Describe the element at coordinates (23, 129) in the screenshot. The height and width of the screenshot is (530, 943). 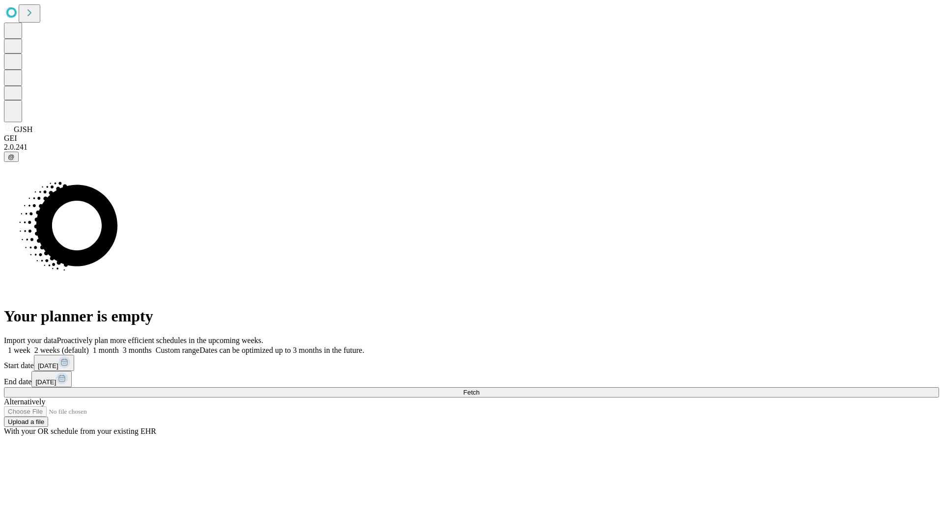
I see `span: GJSH` at that location.